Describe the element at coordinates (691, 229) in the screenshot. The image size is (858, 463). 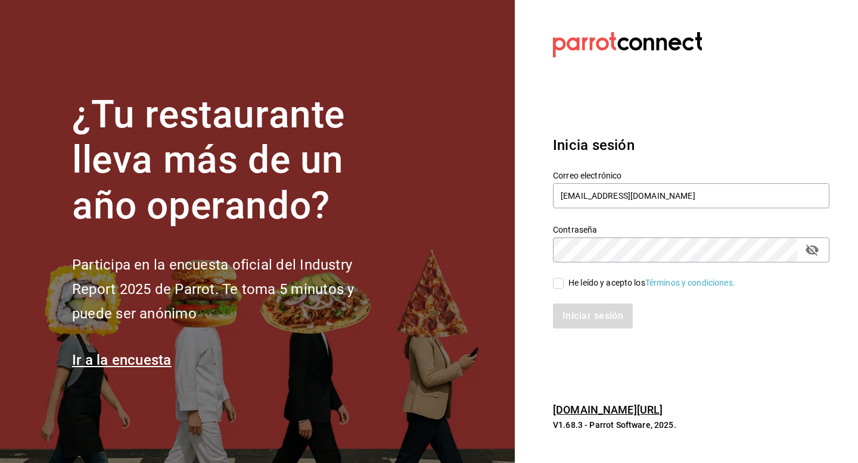
I see `label: Contraseña` at that location.